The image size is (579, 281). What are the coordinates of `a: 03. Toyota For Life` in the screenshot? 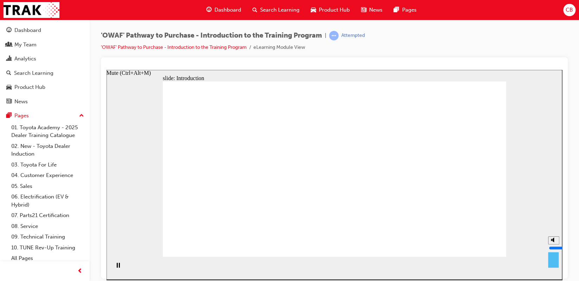 It's located at (47, 165).